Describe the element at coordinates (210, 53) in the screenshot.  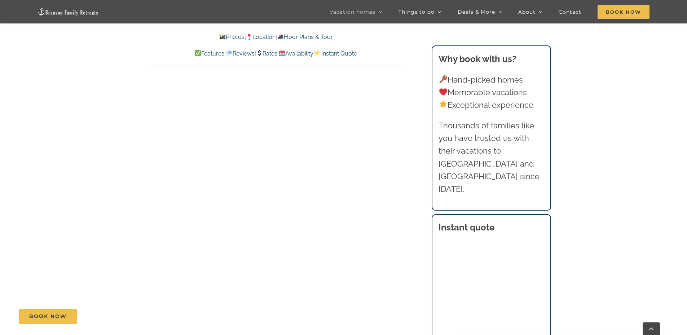
I see `a: Features` at that location.